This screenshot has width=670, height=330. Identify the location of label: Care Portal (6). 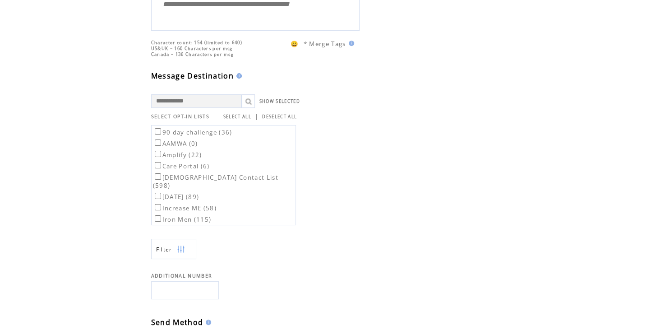
(181, 166).